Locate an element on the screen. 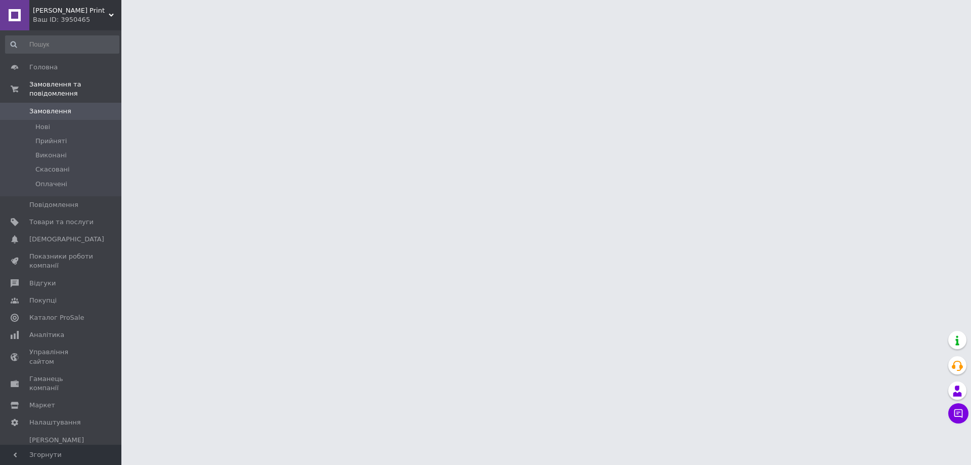 This screenshot has width=971, height=465. span: Маркет is located at coordinates (42, 405).